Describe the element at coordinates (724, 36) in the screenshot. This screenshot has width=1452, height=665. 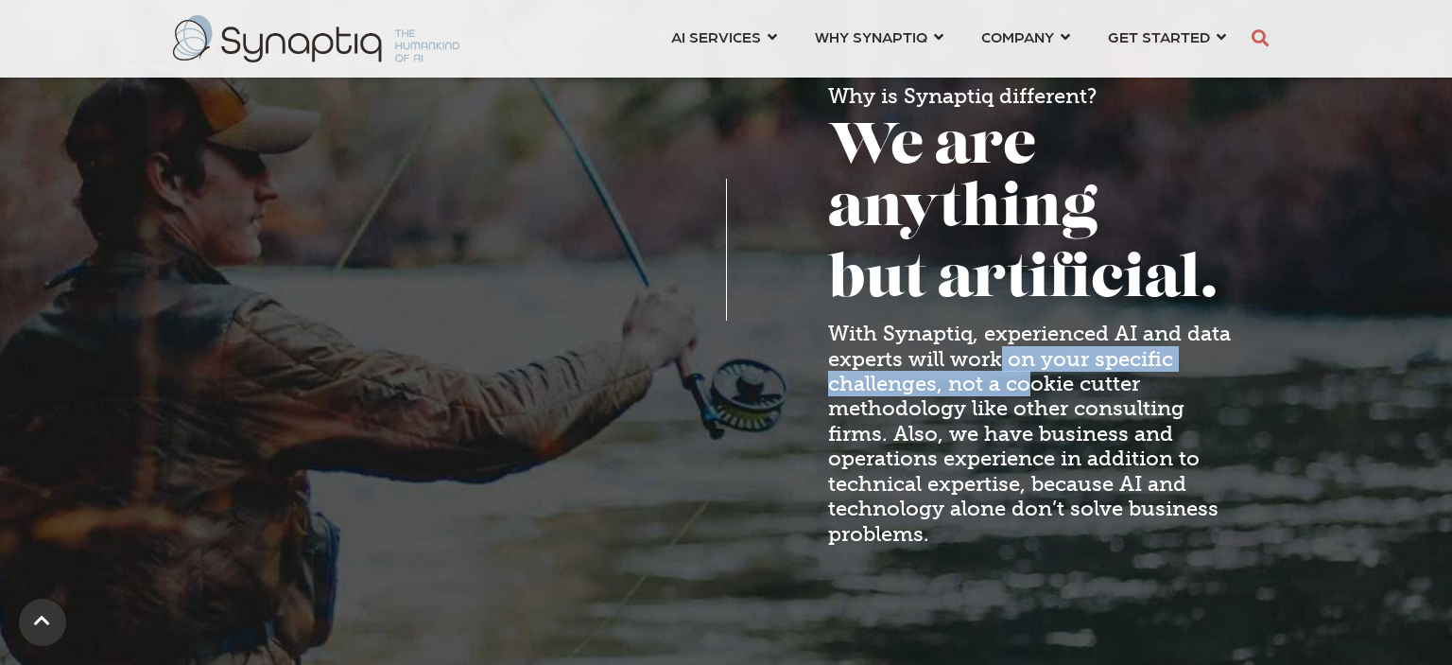
I see `a: AI SERVICES` at that location.